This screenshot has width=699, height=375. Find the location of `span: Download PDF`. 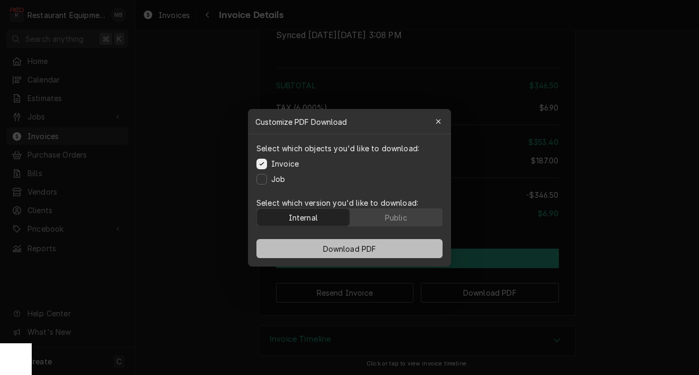

span: Download PDF is located at coordinates (350, 248).